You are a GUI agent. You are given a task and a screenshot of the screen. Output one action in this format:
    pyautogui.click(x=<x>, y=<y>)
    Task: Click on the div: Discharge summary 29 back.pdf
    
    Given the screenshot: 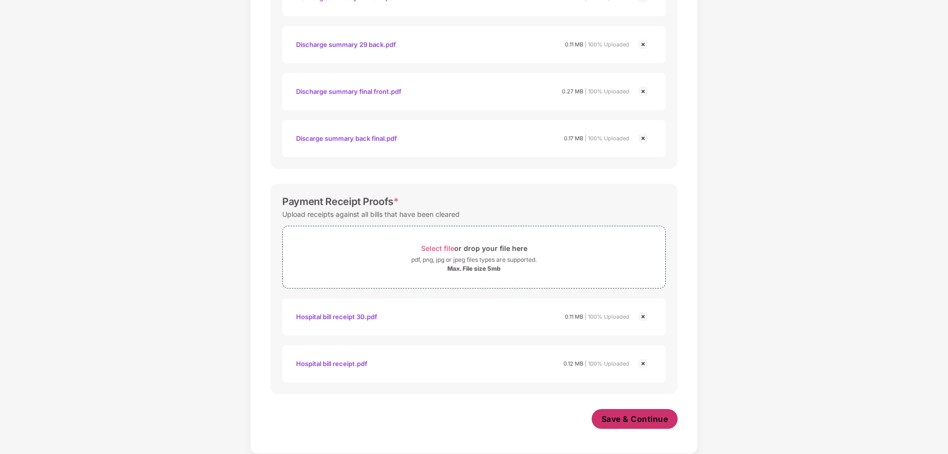 What is the action you would take?
    pyautogui.click(x=346, y=44)
    